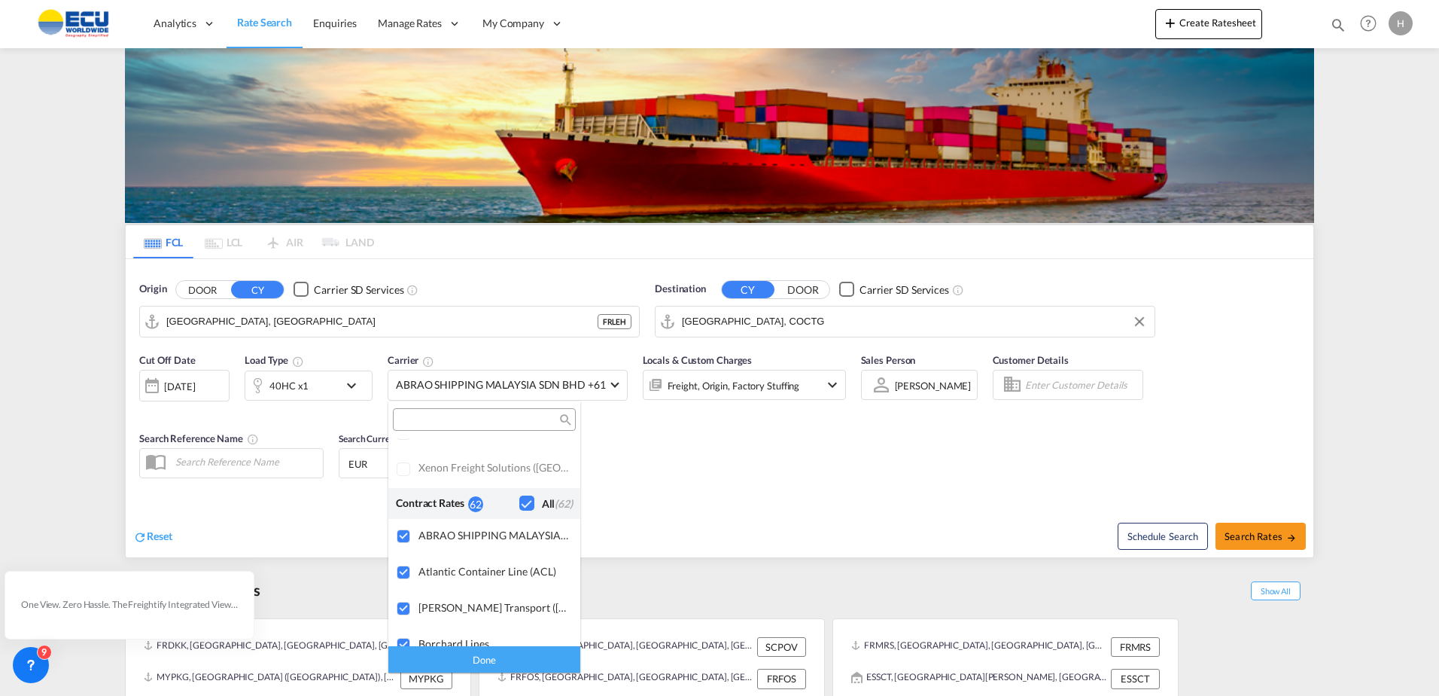 This screenshot has height=696, width=1439. I want to click on span: (62), so click(564, 503).